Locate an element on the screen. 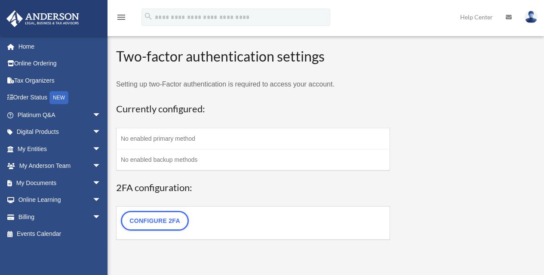 This screenshot has width=544, height=275. td: No enabled backup methods is located at coordinates (253, 159).